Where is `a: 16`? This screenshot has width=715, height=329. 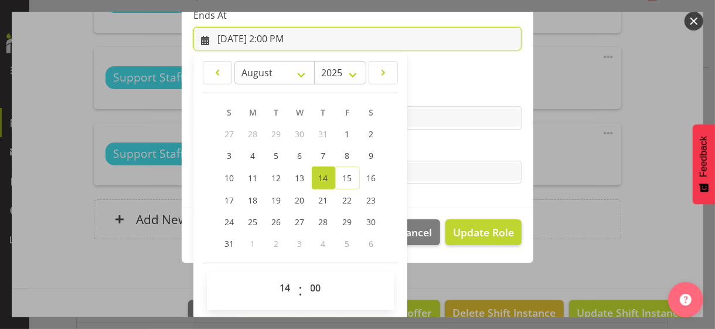 a: 16 is located at coordinates (372, 178).